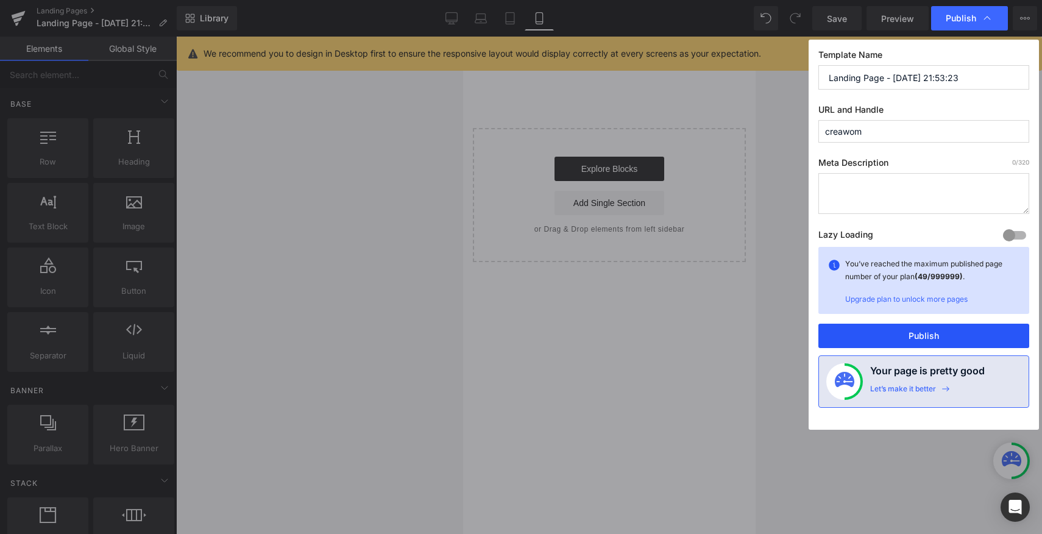 The height and width of the screenshot is (534, 1042). I want to click on a: Explore Blocks, so click(146, 132).